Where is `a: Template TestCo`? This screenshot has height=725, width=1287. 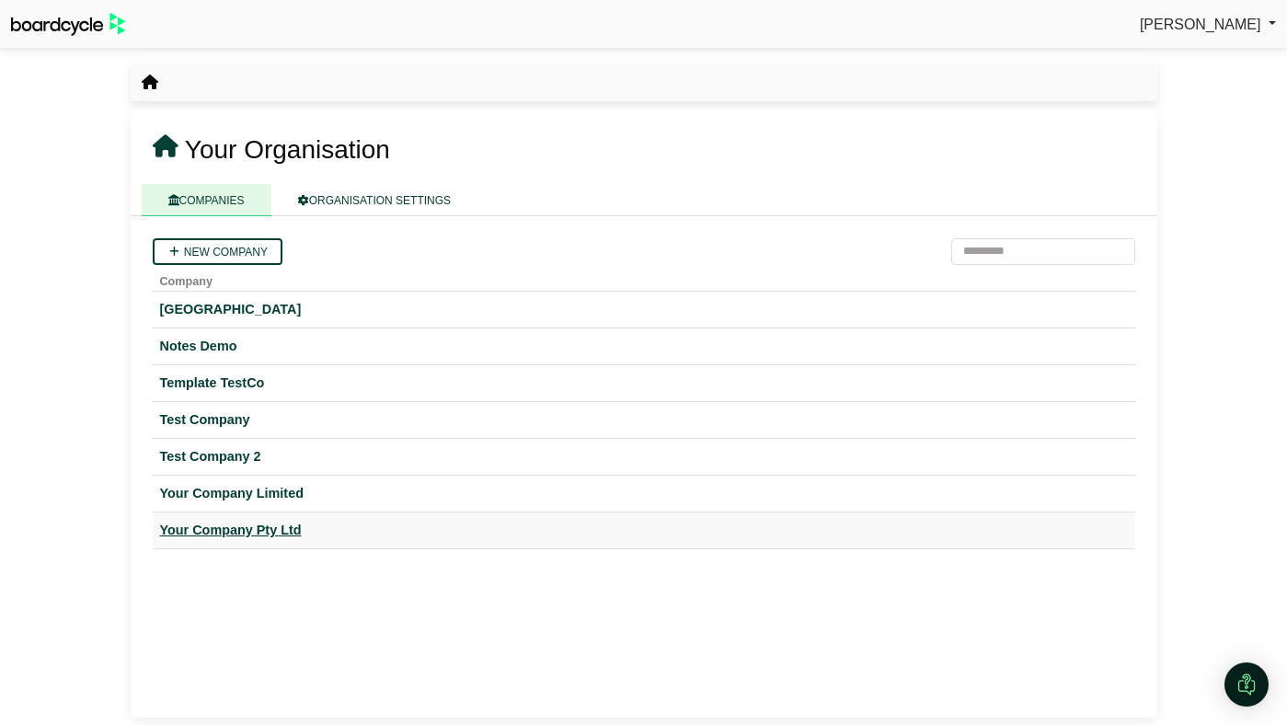 a: Template TestCo is located at coordinates (644, 383).